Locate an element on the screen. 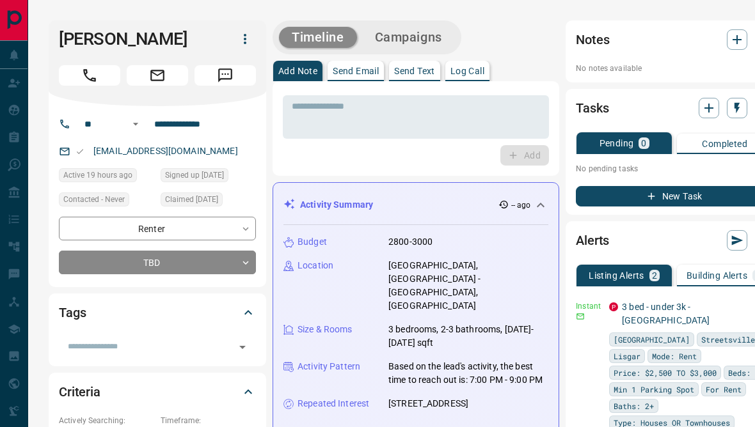  p: Building Alerts is located at coordinates (716, 276).